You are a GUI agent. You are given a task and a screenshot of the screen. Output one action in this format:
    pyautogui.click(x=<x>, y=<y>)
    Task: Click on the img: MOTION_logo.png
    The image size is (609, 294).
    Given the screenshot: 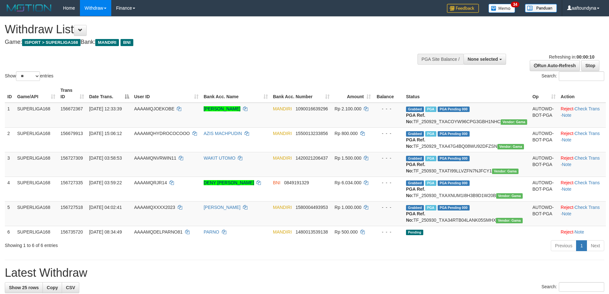 What is the action you would take?
    pyautogui.click(x=29, y=8)
    